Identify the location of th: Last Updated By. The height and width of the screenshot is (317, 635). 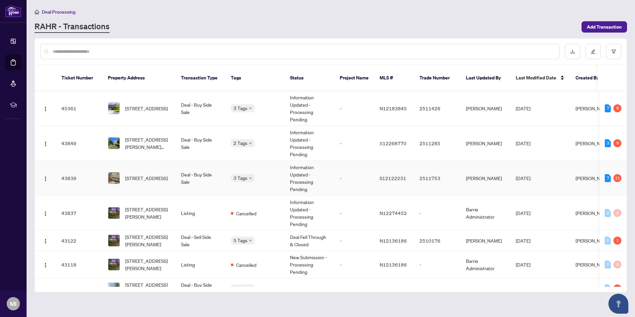
(486, 78).